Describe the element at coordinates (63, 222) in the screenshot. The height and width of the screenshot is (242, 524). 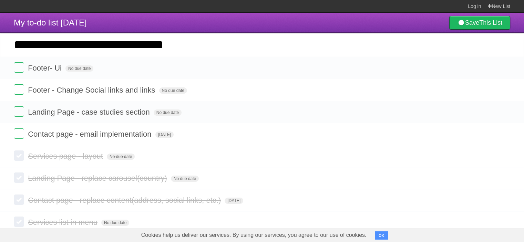
I see `span: Services list in menu` at that location.